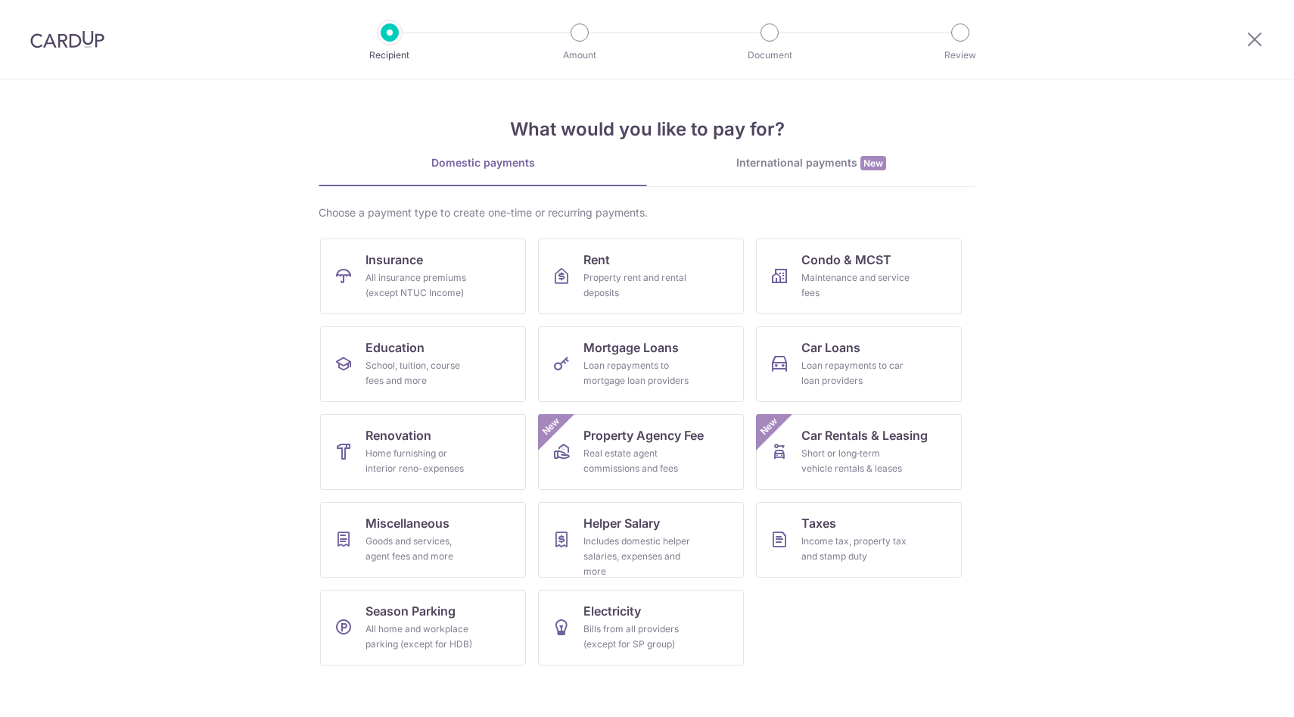  Describe the element at coordinates (420, 636) in the screenshot. I see `div: All home and workplace parking (except for HDB)` at that location.